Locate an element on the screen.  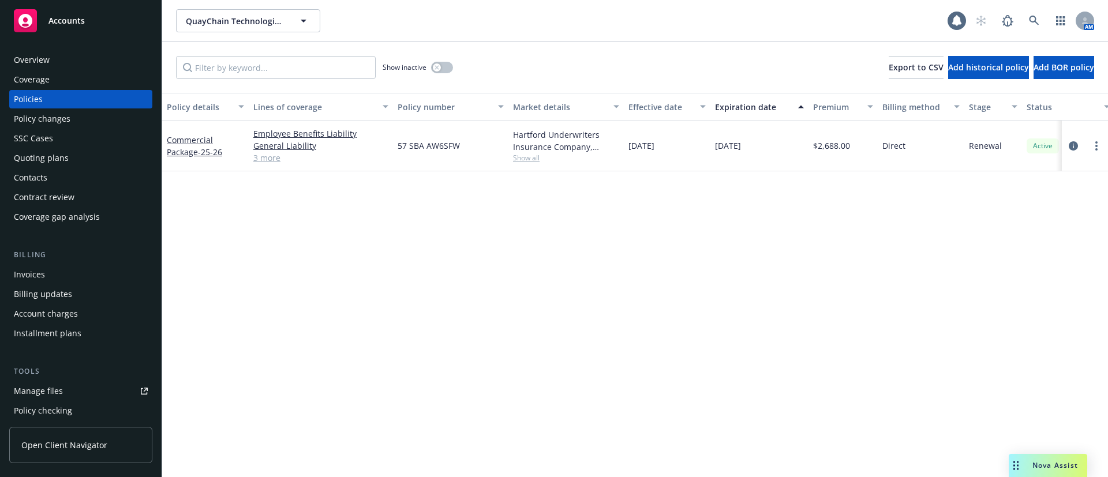
button: Billing method is located at coordinates (921, 107).